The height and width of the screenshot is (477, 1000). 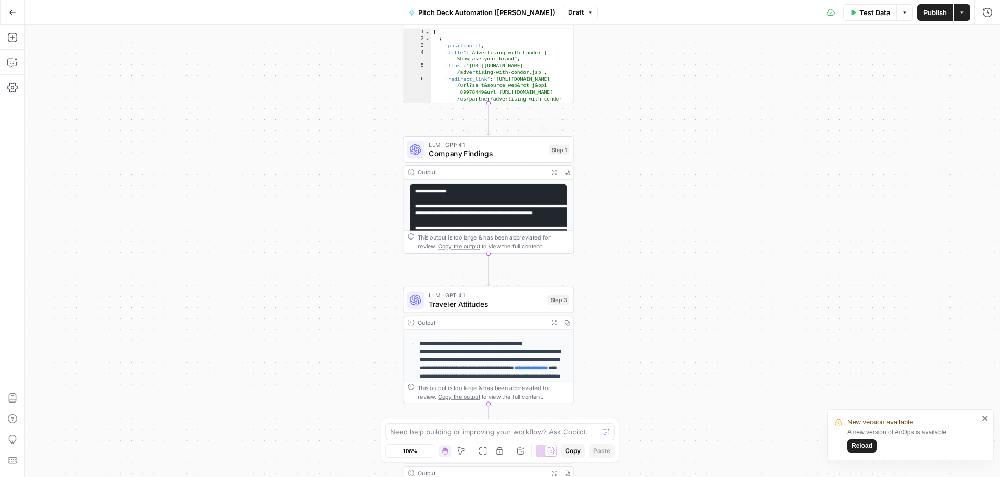 What do you see at coordinates (875, 13) in the screenshot?
I see `span: Test Data` at bounding box center [875, 13].